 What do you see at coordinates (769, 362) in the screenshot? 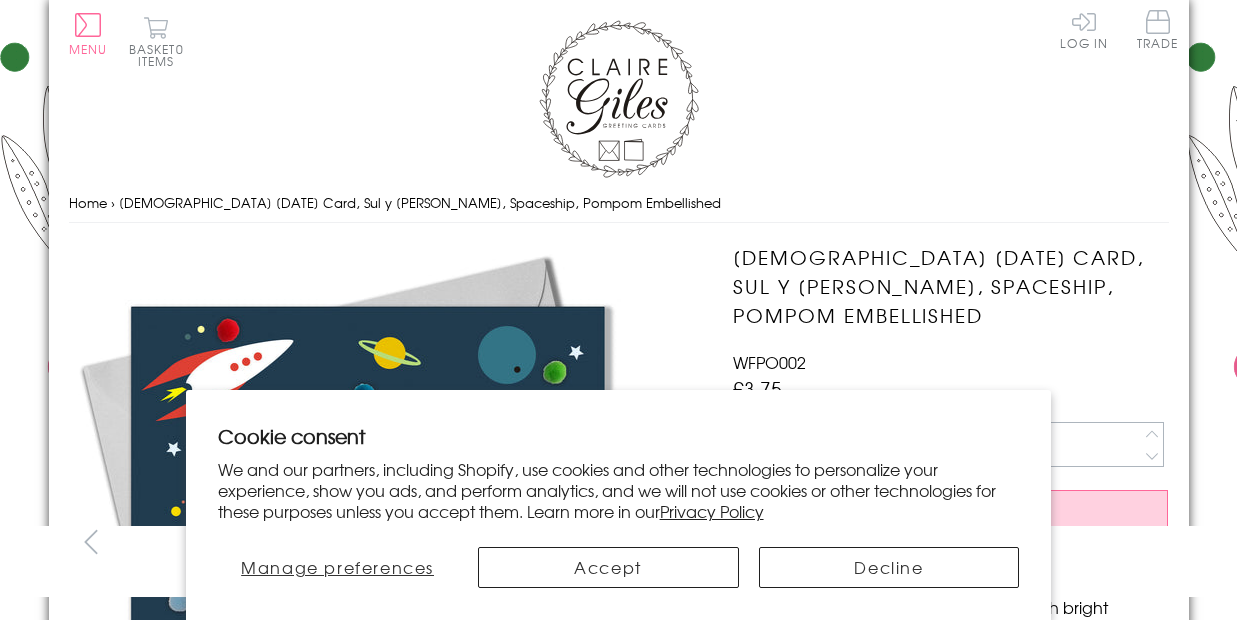
I see `span: WFPO002` at bounding box center [769, 362].